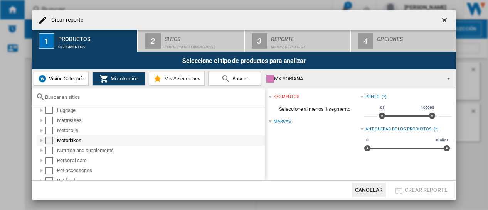 This screenshot has height=210, width=488. Describe the element at coordinates (441, 140) in the screenshot. I see `span: 30 años` at that location.